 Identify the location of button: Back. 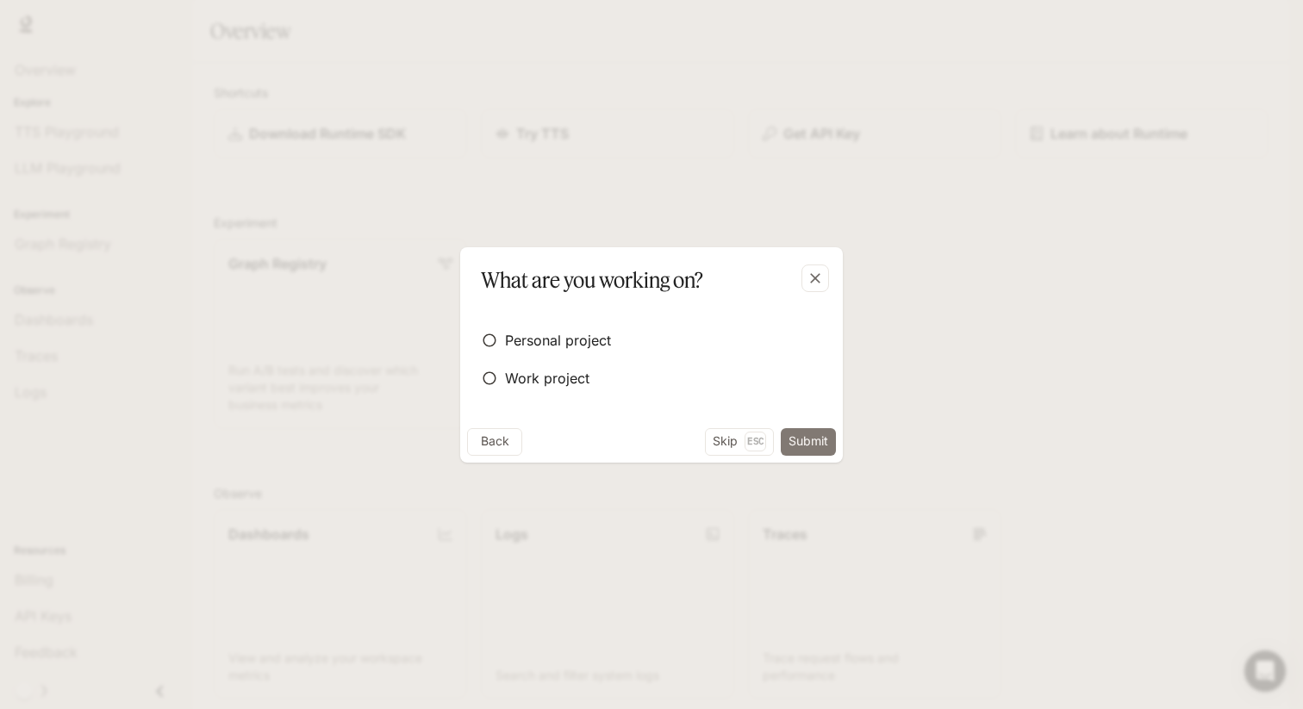
(494, 442).